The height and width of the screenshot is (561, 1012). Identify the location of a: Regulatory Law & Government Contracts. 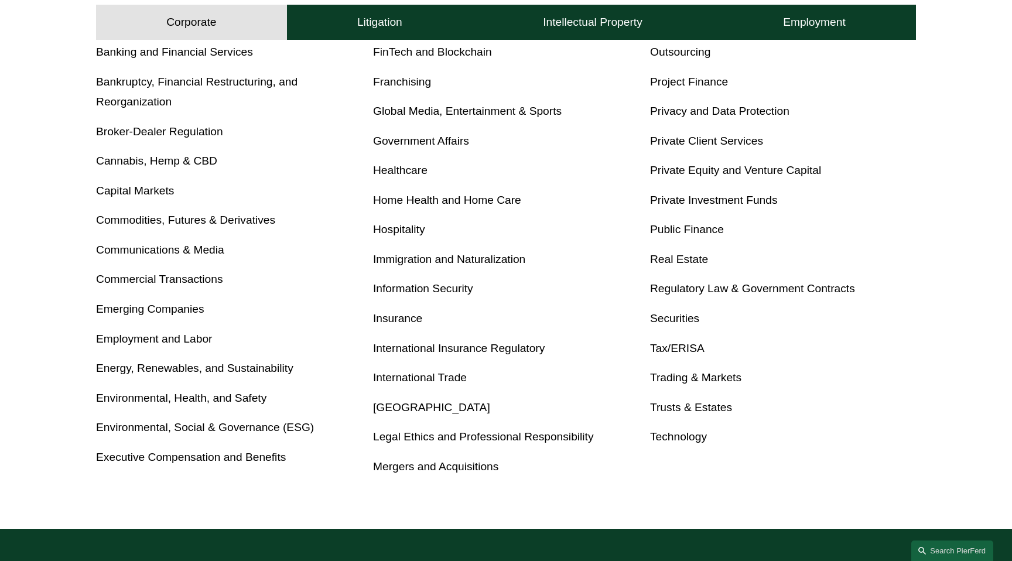
(753, 288).